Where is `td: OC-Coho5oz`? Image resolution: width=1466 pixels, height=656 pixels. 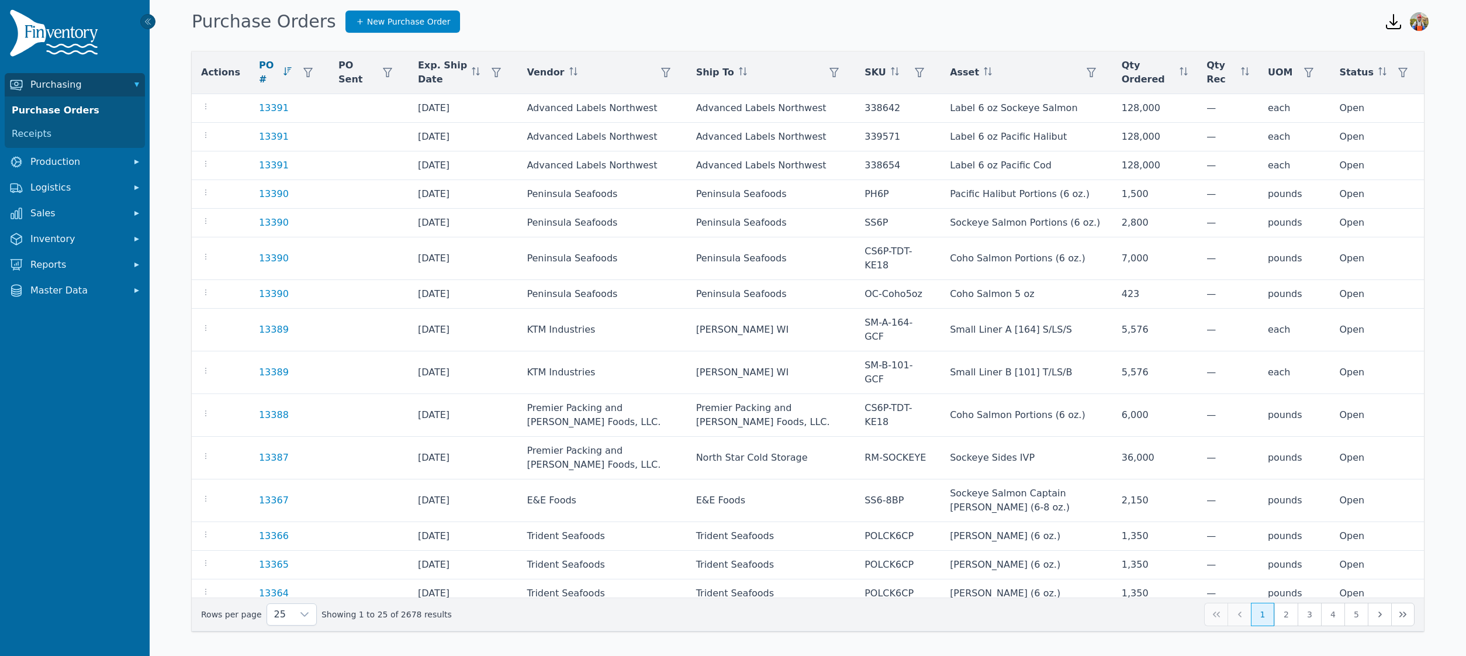
td: OC-Coho5oz is located at coordinates (898, 294).